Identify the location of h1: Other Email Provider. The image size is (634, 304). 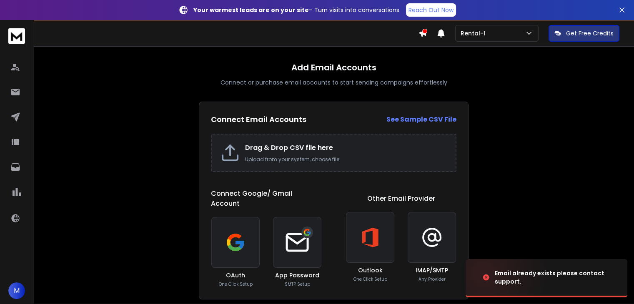
(401, 199).